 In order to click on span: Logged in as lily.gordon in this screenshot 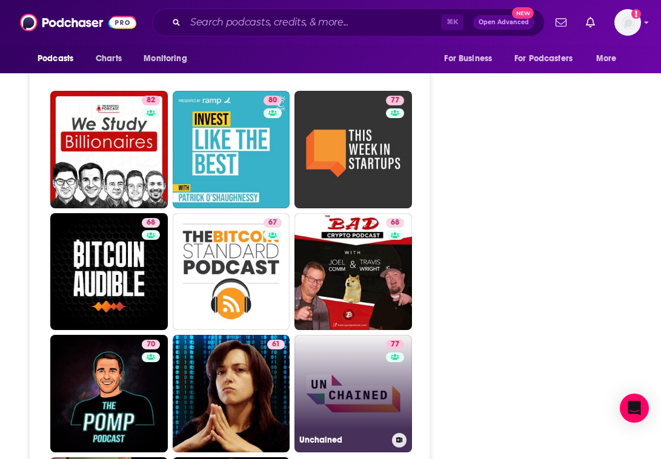, I will do `click(628, 22)`.